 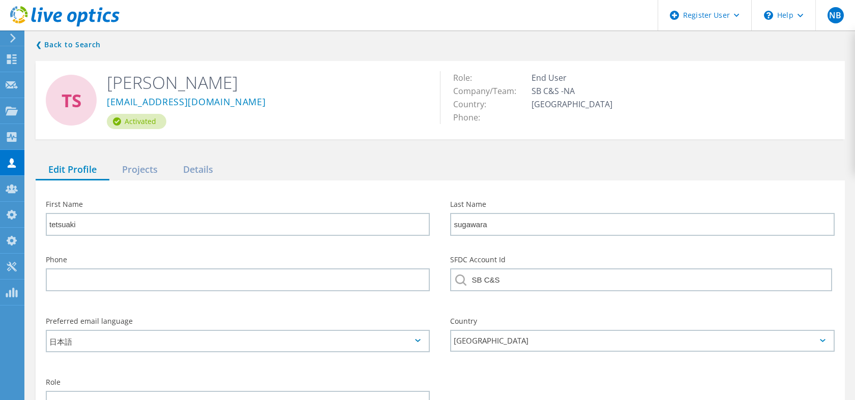 What do you see at coordinates (136, 122) in the screenshot?
I see `div: Activated` at bounding box center [136, 122].